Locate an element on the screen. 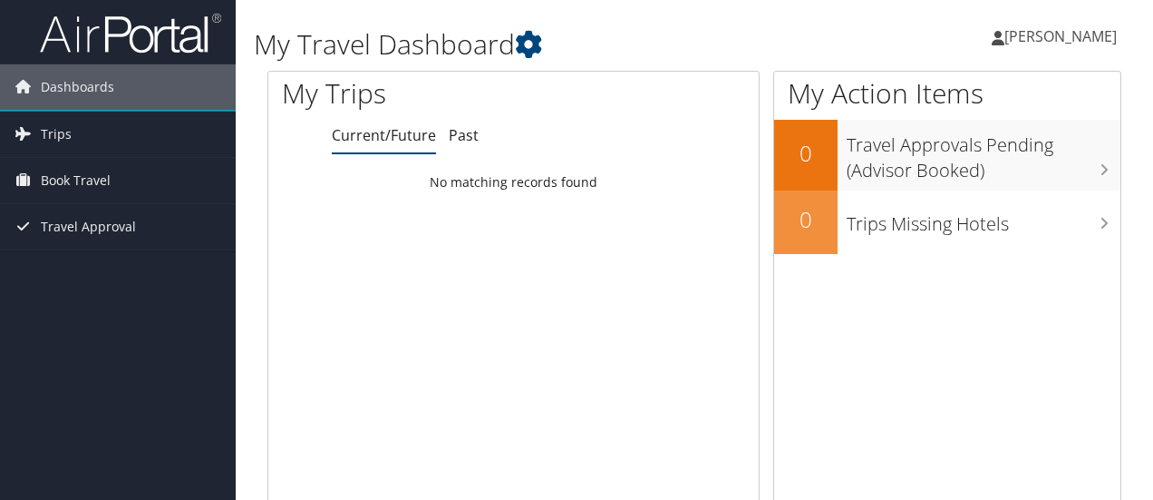 The image size is (1153, 500). a: 0Trips Missing Hotels is located at coordinates (948, 222).